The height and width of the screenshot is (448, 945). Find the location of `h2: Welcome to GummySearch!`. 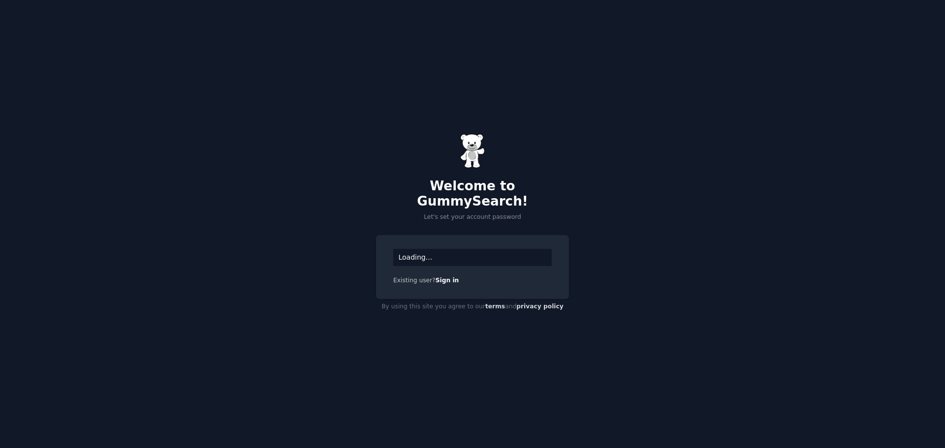

h2: Welcome to GummySearch! is located at coordinates (472, 194).